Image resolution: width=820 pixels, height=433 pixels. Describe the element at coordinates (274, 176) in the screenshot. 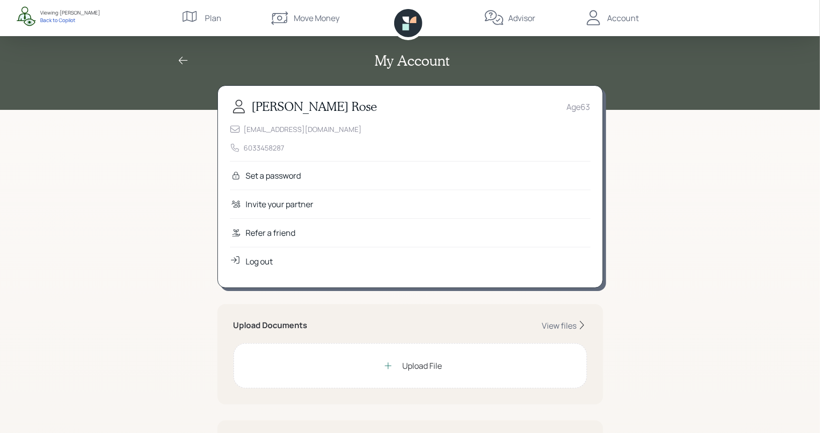

I see `div: Set a password` at that location.